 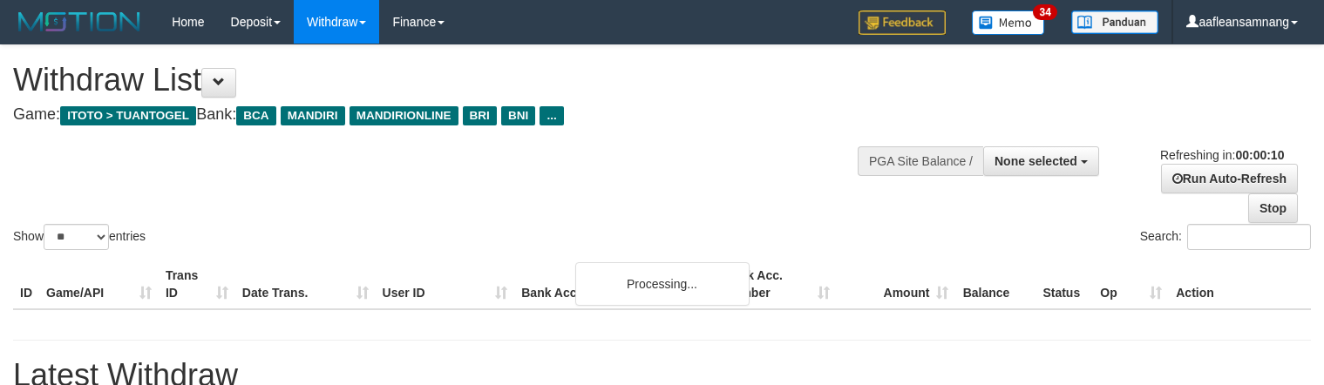 I want to click on span: MANDIRIONLINE, so click(x=404, y=116).